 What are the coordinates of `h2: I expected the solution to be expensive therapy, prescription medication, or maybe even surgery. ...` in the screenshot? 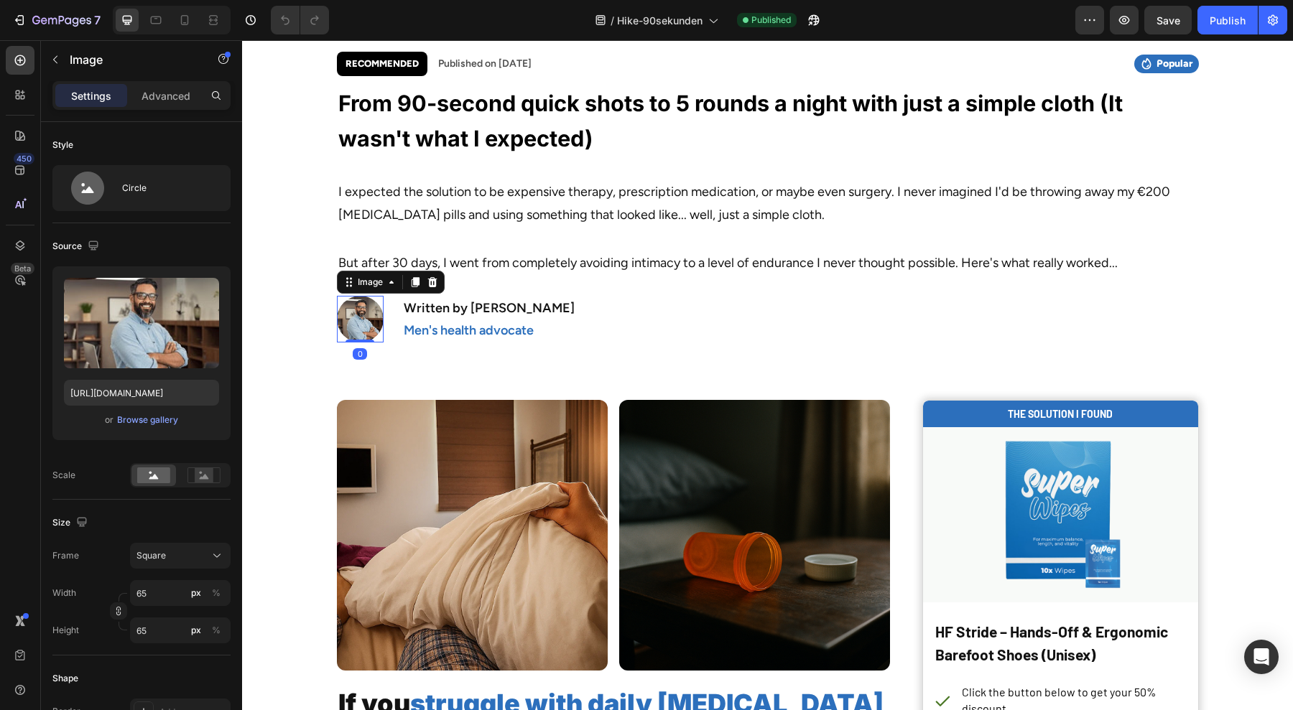 It's located at (526, 163).